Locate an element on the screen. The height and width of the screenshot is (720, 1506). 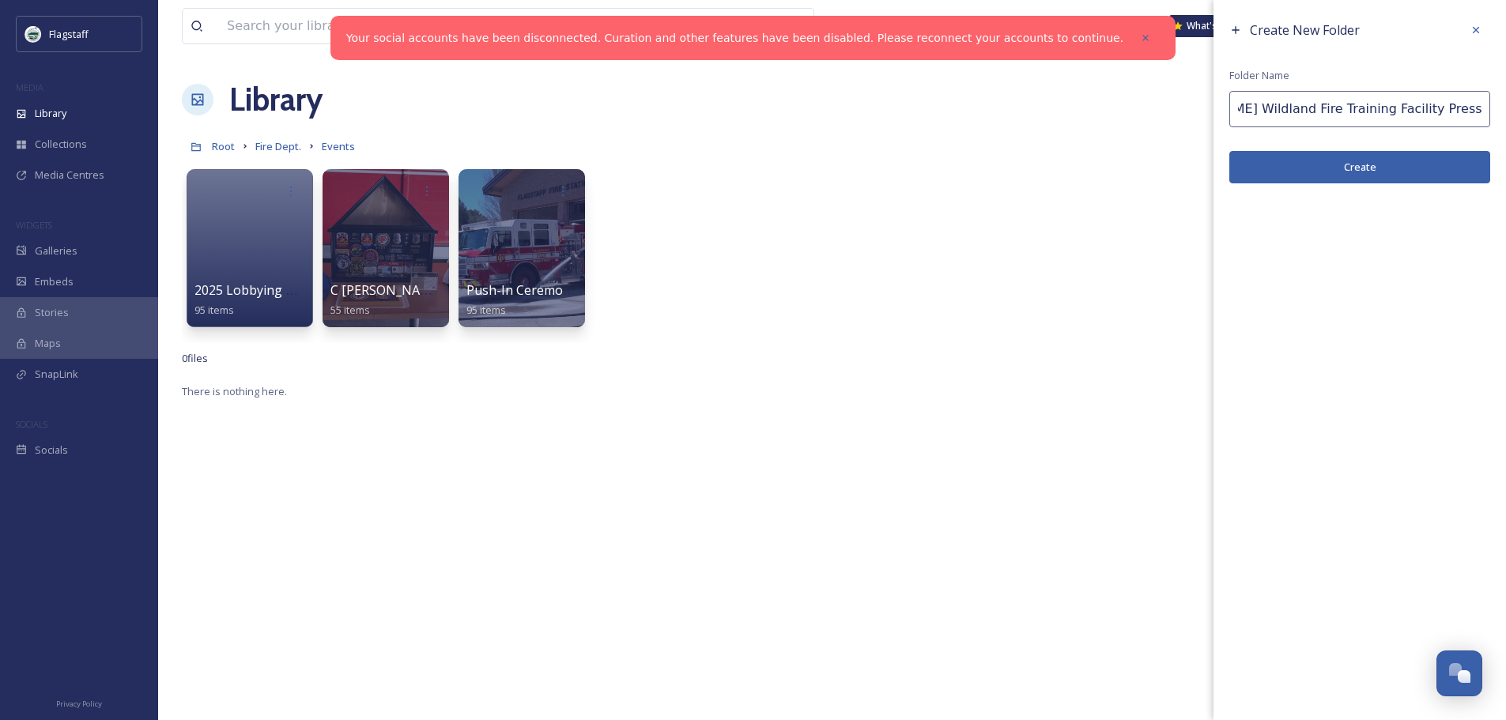
input: Name is located at coordinates (1359, 109).